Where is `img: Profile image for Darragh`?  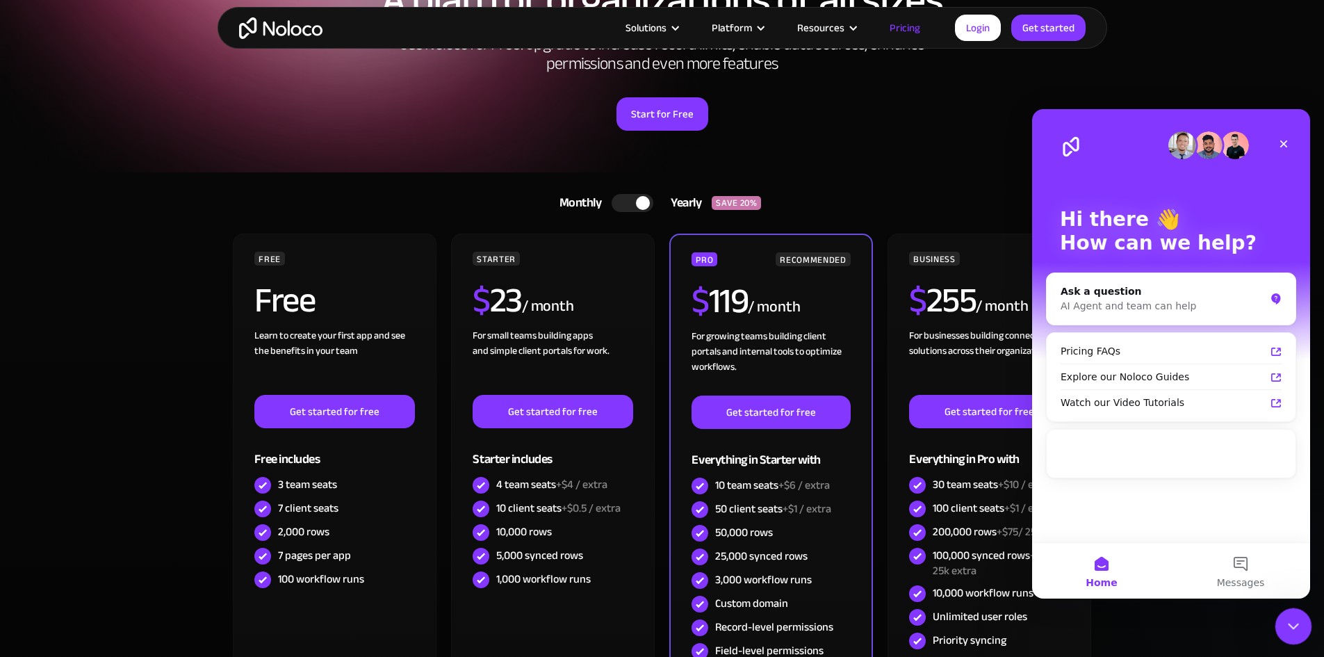
img: Profile image for Darragh is located at coordinates (203, 36).